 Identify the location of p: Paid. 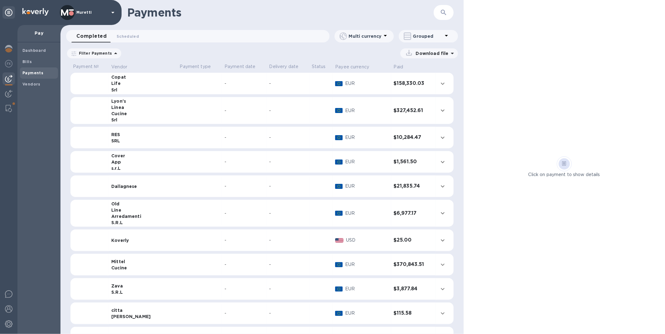
(399, 67).